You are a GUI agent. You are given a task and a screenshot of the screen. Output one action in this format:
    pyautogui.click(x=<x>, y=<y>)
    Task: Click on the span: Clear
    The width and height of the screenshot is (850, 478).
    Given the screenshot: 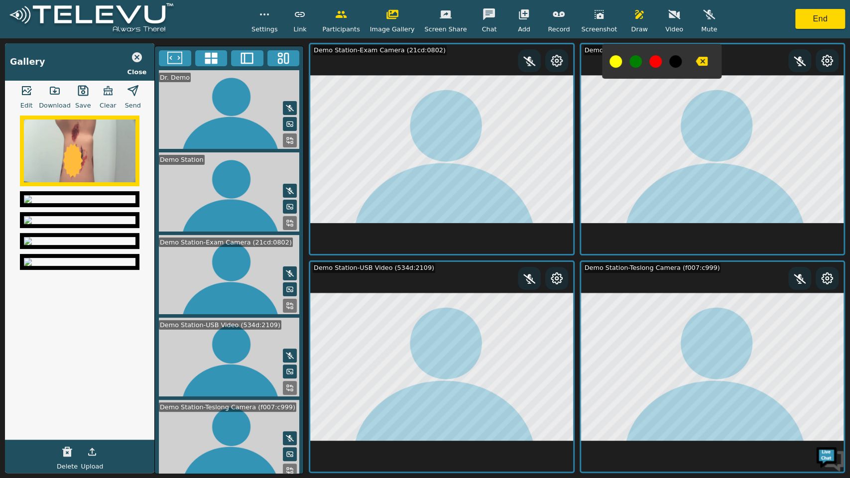 What is the action you would take?
    pyautogui.click(x=108, y=105)
    